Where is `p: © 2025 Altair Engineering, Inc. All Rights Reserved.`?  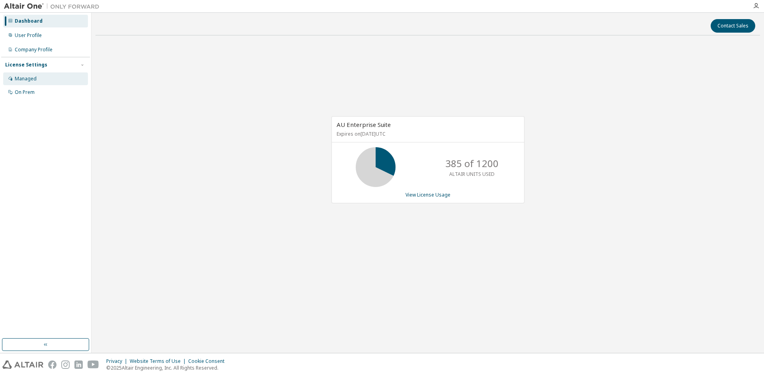
p: © 2025 Altair Engineering, Inc. All Rights Reserved. is located at coordinates (168, 368).